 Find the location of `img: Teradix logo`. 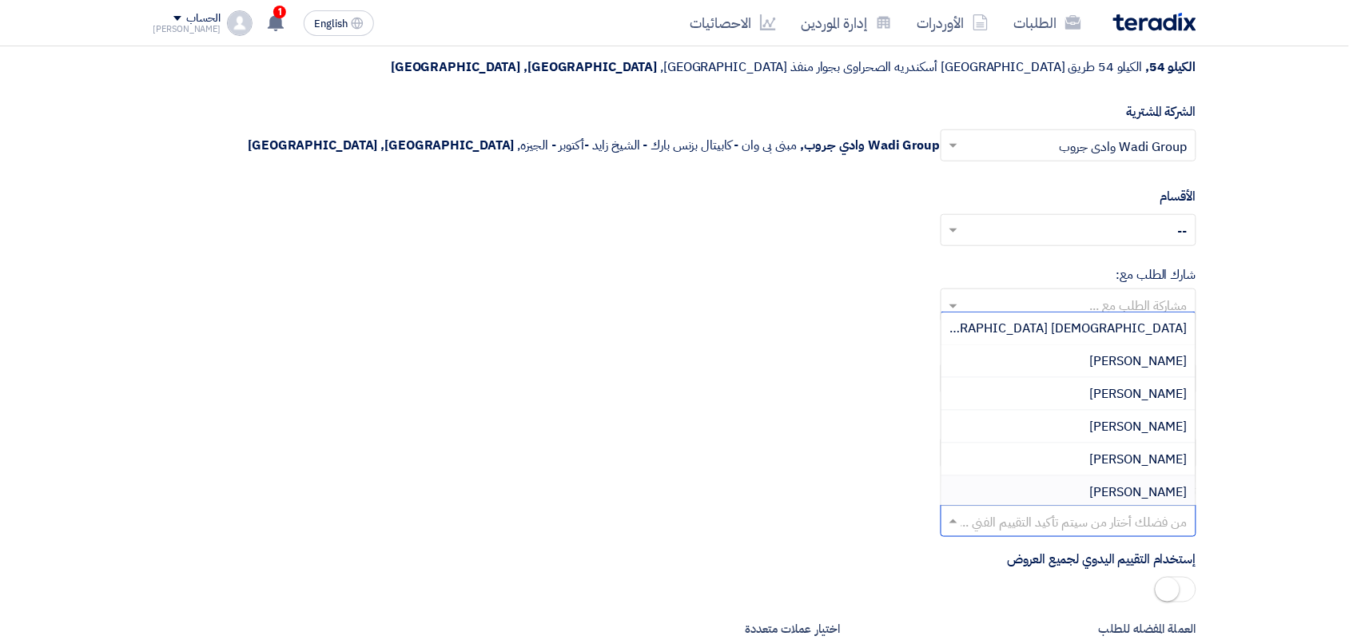

img: Teradix logo is located at coordinates (1155, 22).